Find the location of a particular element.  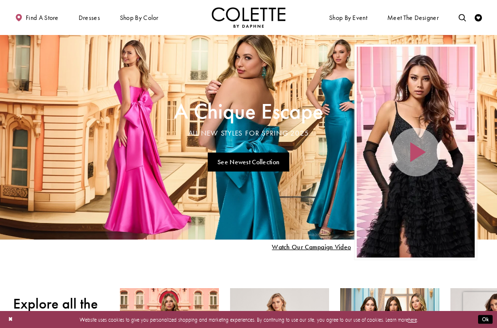

a: Visit Home Page is located at coordinates (249, 17).